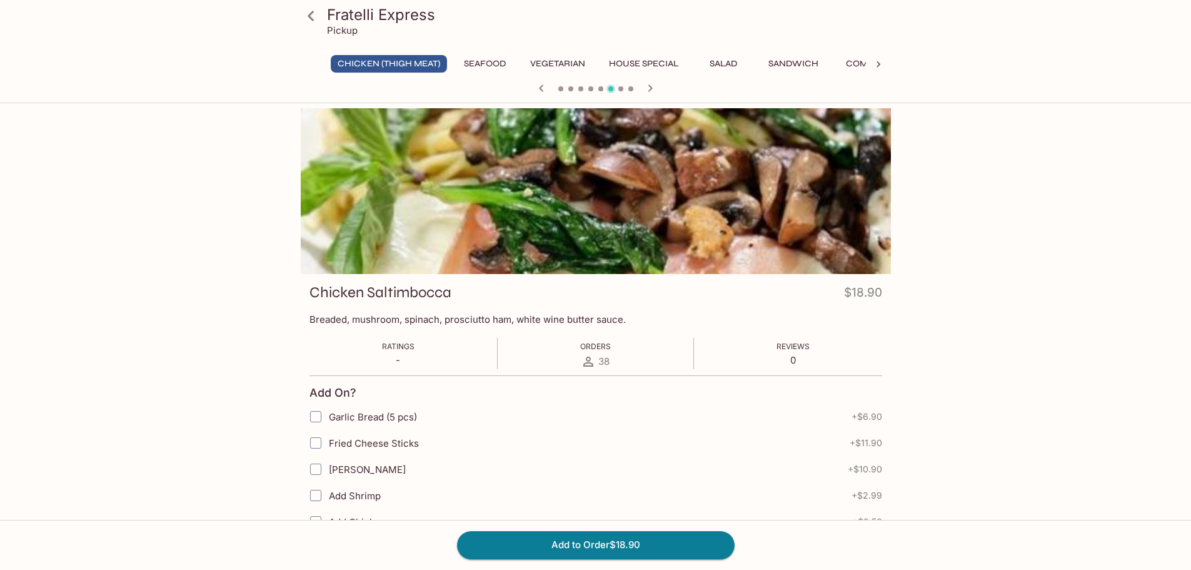 The height and width of the screenshot is (570, 1191). What do you see at coordinates (793, 360) in the screenshot?
I see `p: 0` at bounding box center [793, 360].